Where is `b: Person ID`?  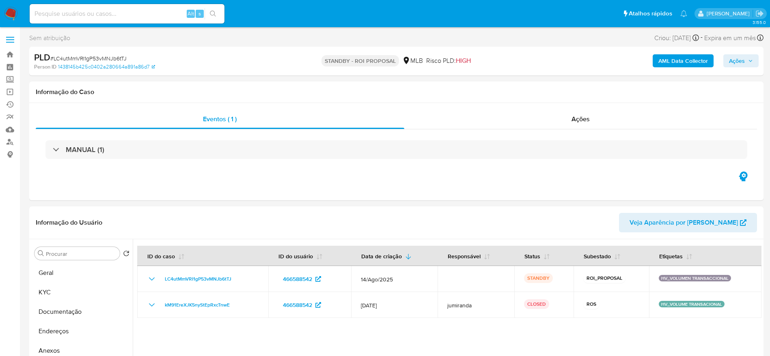 b: Person ID is located at coordinates (45, 67).